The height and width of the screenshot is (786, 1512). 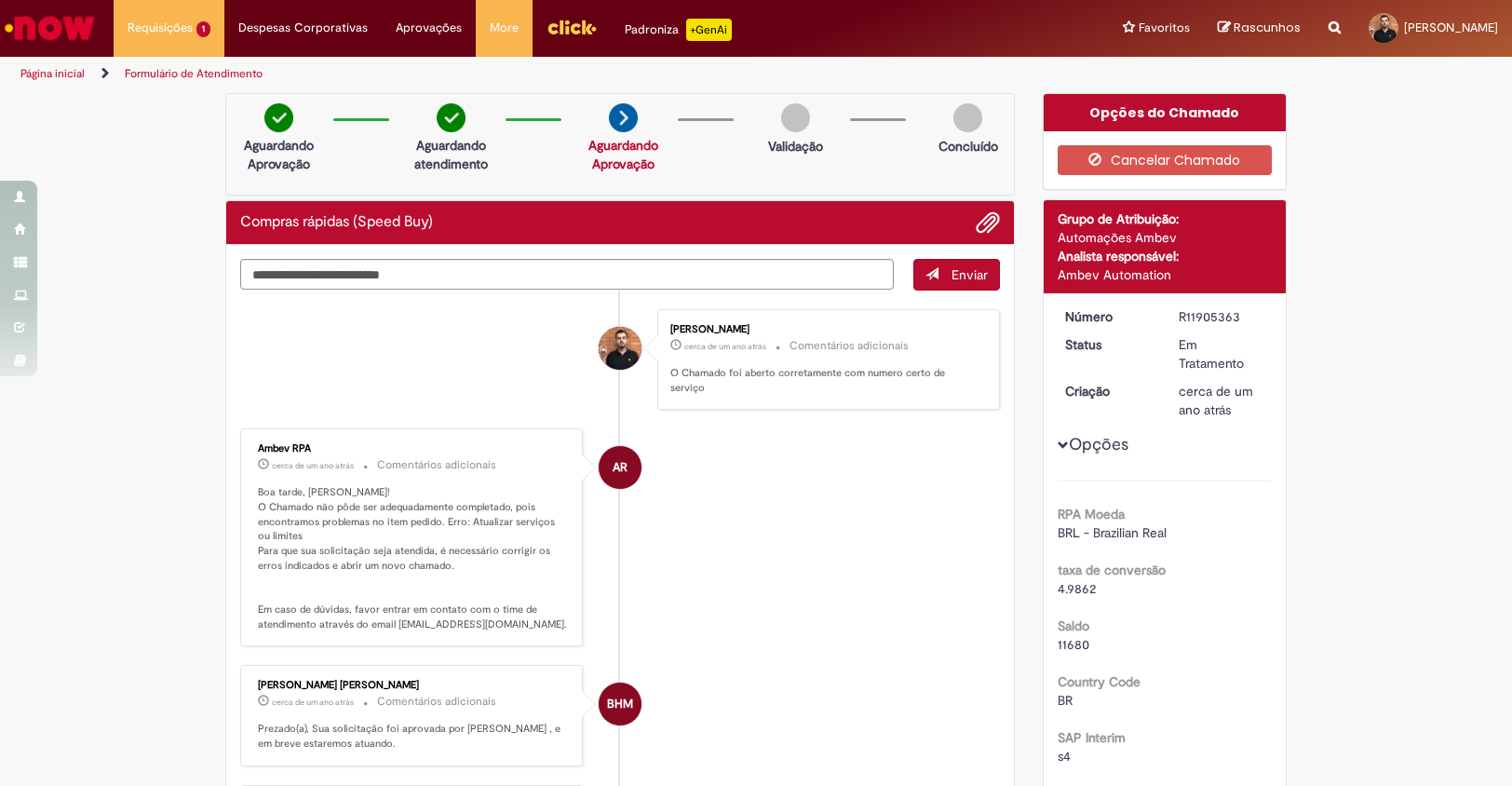 I want to click on p: Concluído, so click(x=968, y=146).